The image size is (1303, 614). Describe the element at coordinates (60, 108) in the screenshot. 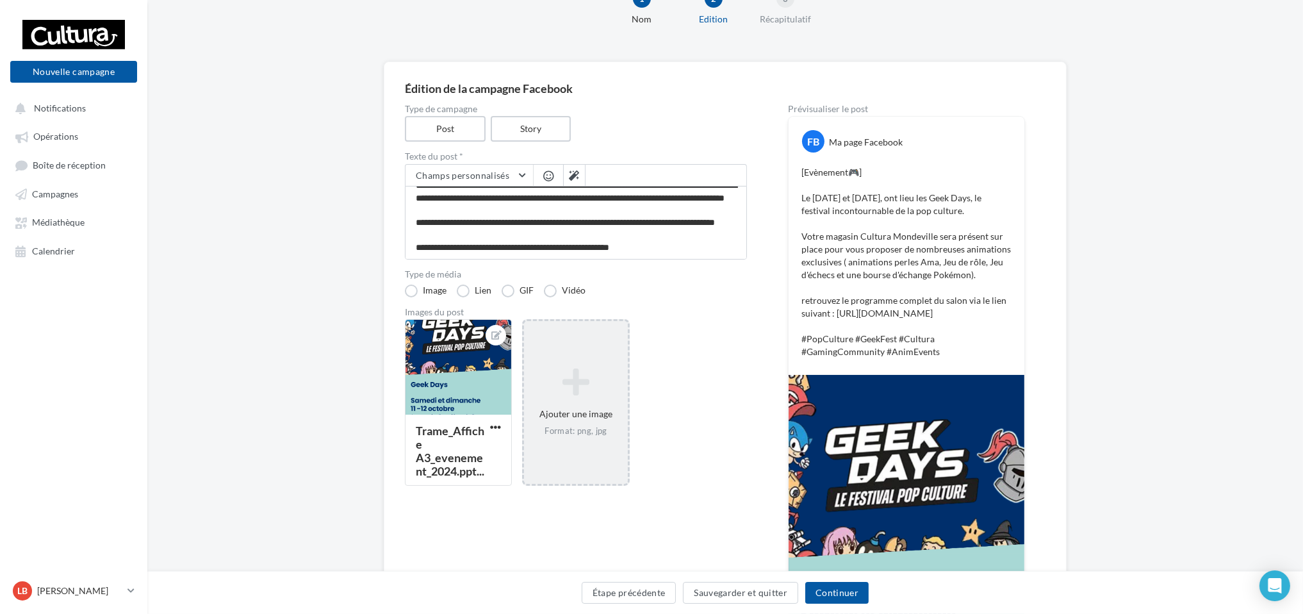

I see `span: Notifications` at that location.